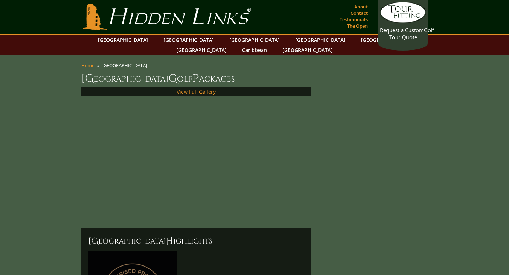 This screenshot has height=275, width=509. What do you see at coordinates (172, 78) in the screenshot?
I see `span: G` at bounding box center [172, 78].